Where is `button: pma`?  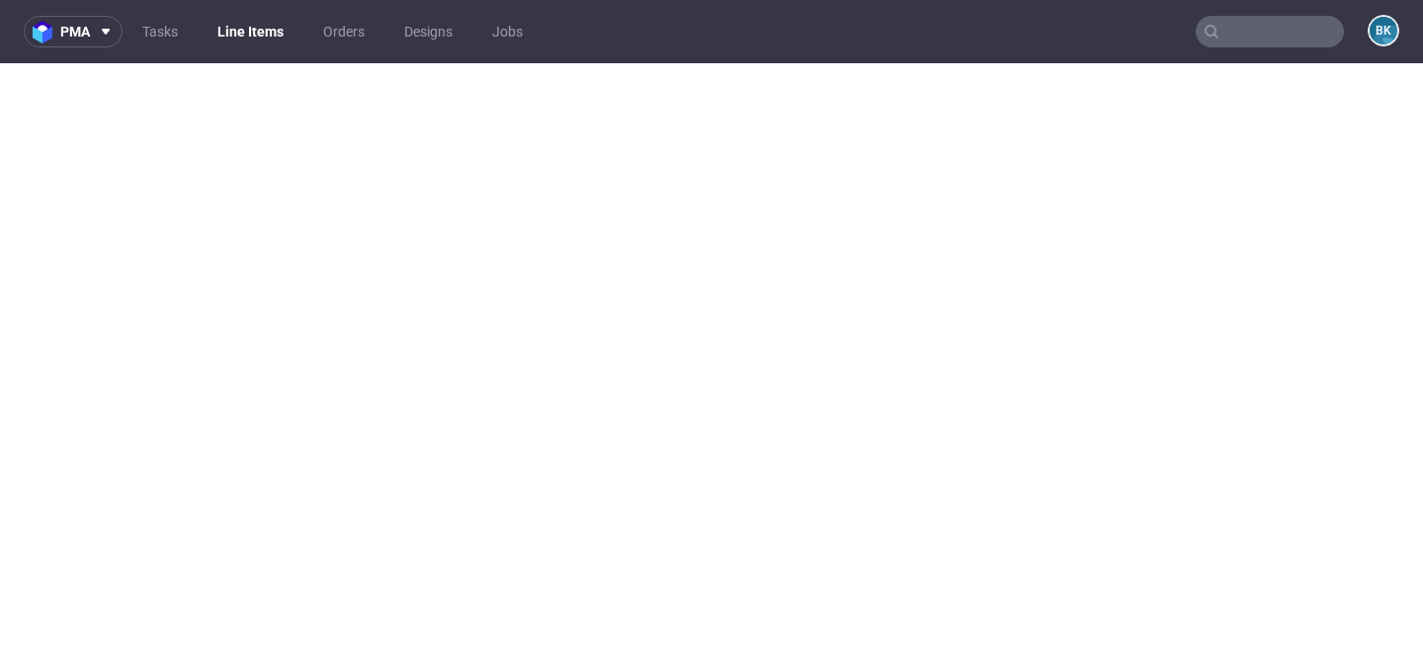
button: pma is located at coordinates (73, 32).